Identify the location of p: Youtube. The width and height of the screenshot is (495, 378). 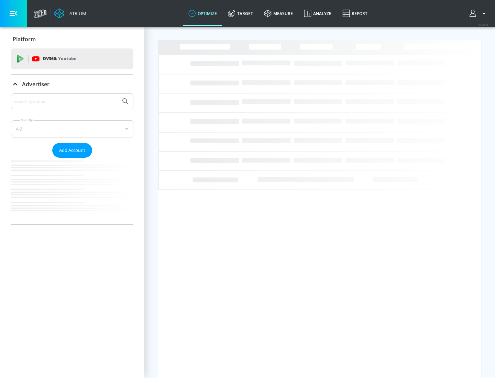
(67, 58).